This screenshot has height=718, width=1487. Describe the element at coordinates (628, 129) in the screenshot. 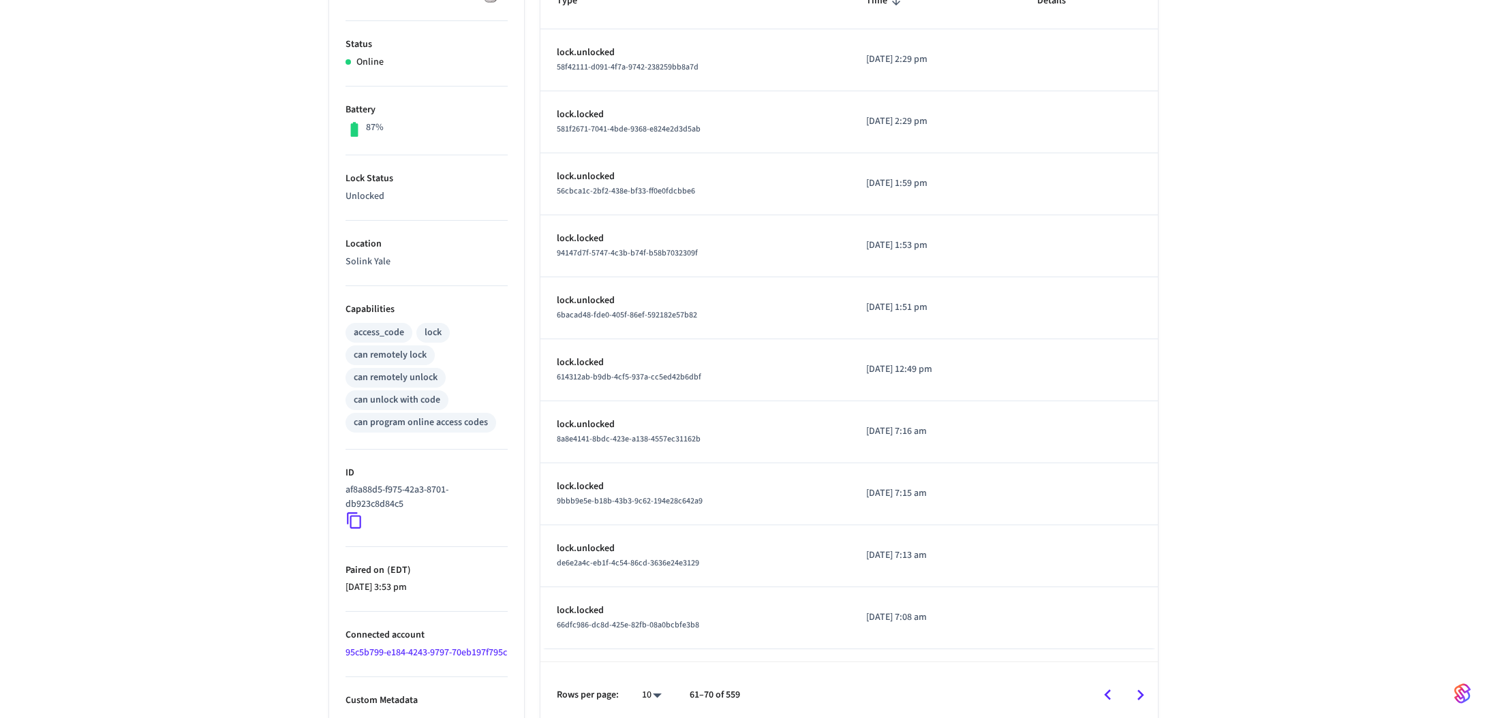

I see `span: 581f2671-7041-4bde-9368-e824e2d3d5ab` at that location.